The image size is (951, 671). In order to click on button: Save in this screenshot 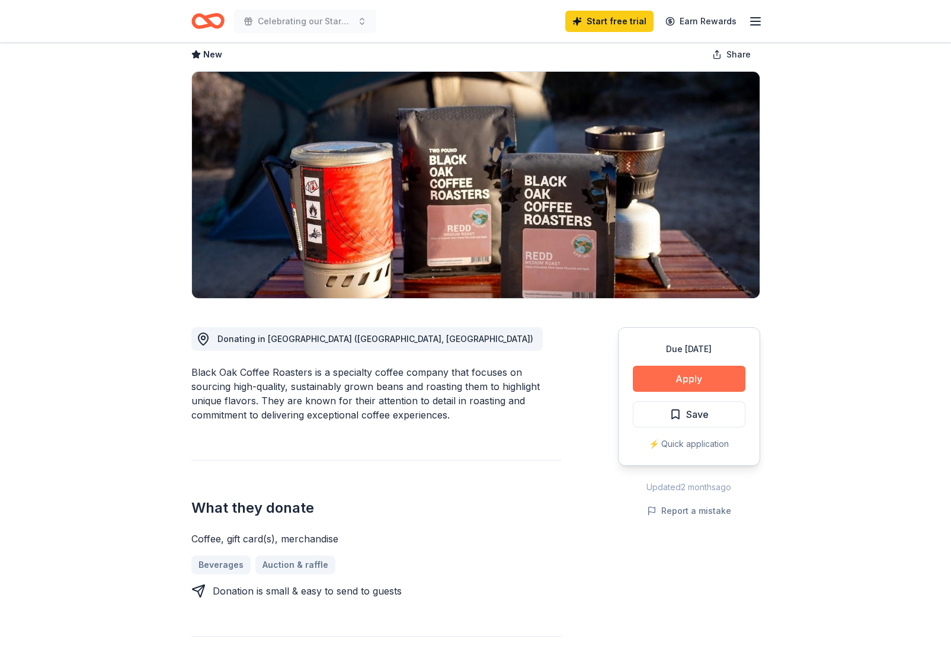, I will do `click(689, 414)`.